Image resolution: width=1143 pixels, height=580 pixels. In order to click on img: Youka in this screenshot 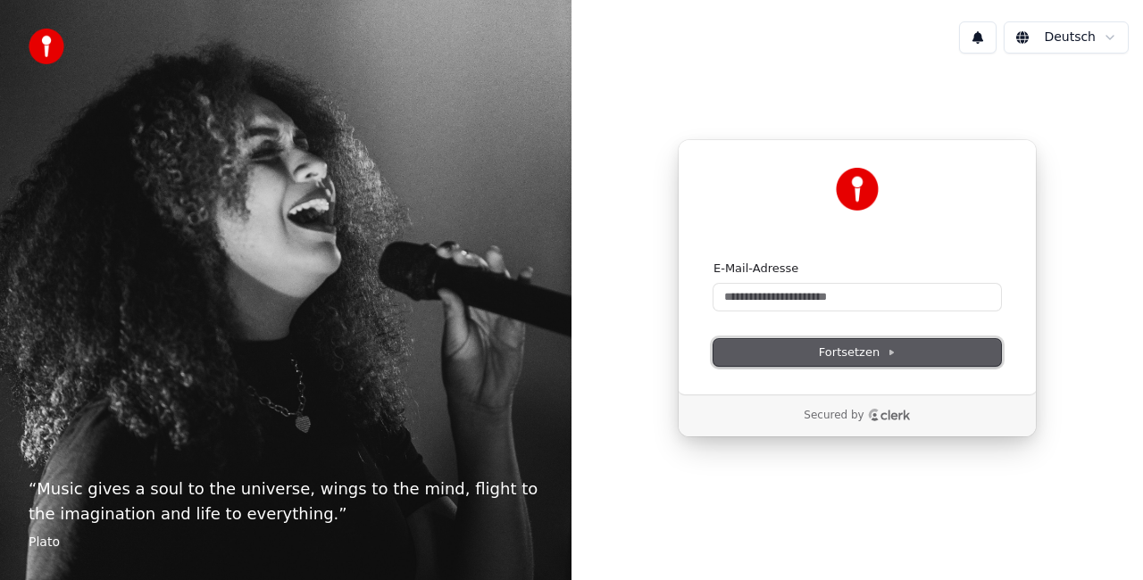, I will do `click(857, 189)`.